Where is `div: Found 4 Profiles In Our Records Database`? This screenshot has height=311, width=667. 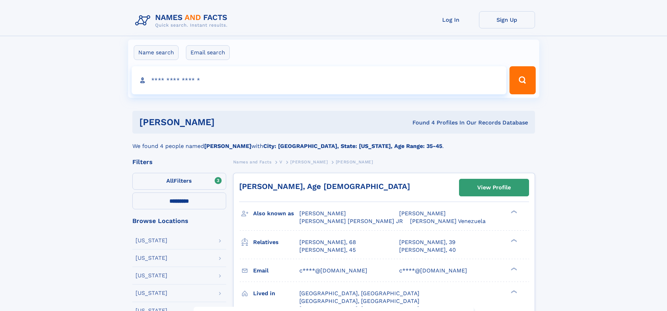 div: Found 4 Profiles In Our Records Database is located at coordinates (421, 123).